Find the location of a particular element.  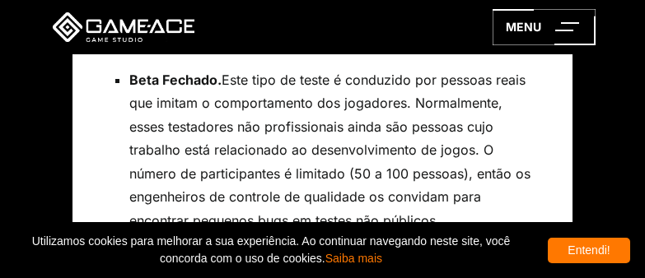

font: Saiba mais is located at coordinates (353, 259).